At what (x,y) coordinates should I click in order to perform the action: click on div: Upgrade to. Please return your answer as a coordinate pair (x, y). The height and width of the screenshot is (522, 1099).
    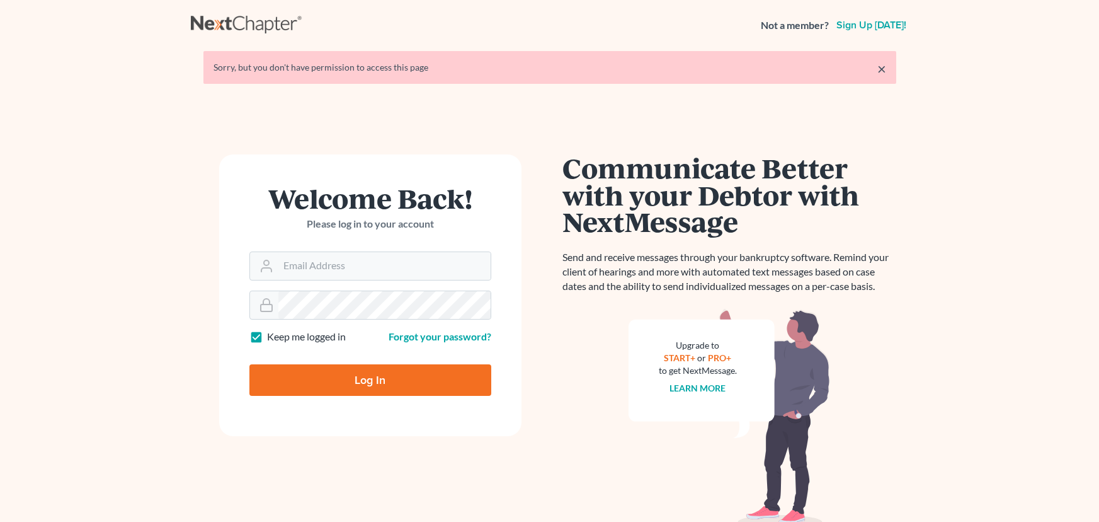
    Looking at the image, I should click on (698, 345).